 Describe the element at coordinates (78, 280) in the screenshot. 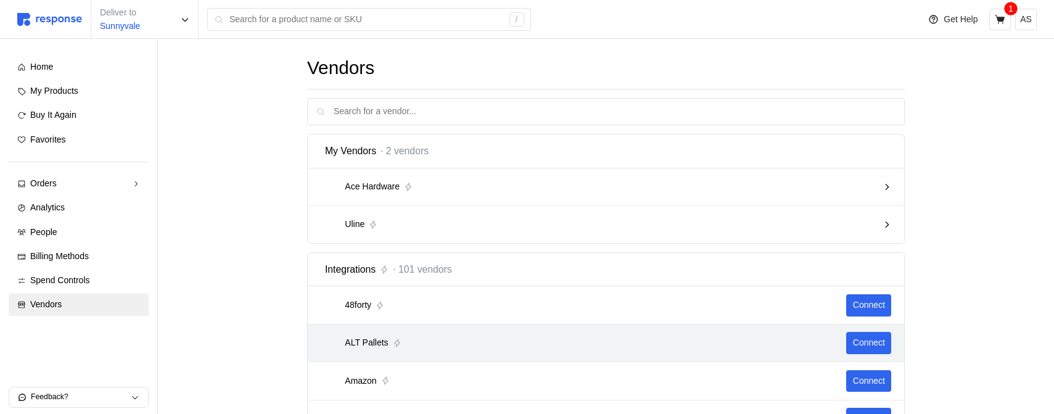

I see `a: Spend Controls` at that location.